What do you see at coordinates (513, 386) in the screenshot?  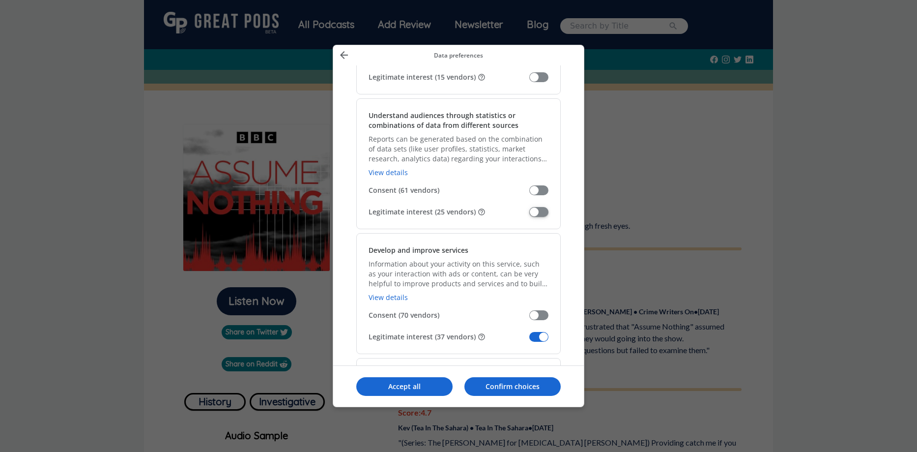 I see `button: Confirm choices` at bounding box center [513, 386].